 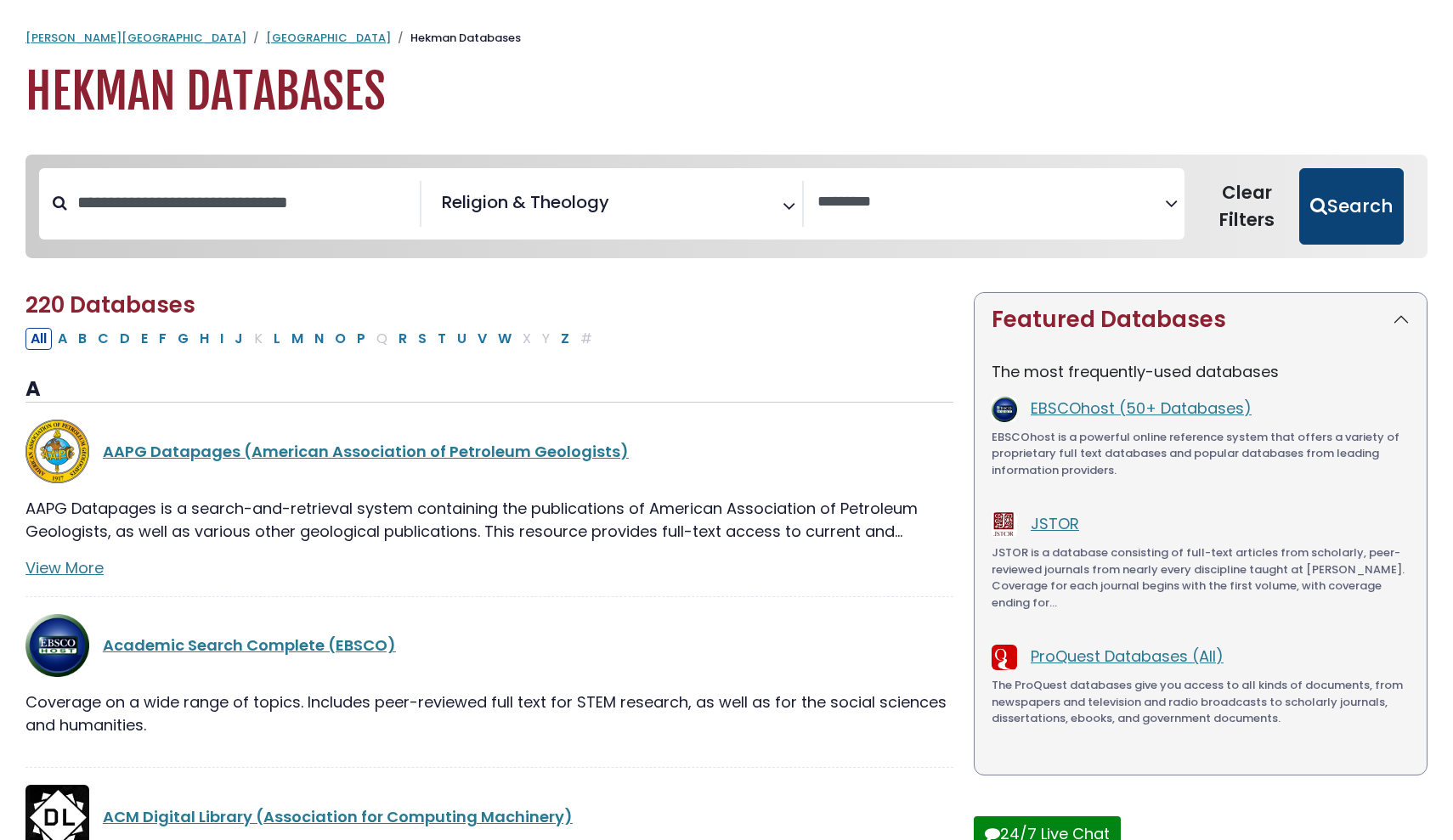 What do you see at coordinates (726, 38) in the screenshot?
I see `nav: breadcrumb` at bounding box center [726, 38].